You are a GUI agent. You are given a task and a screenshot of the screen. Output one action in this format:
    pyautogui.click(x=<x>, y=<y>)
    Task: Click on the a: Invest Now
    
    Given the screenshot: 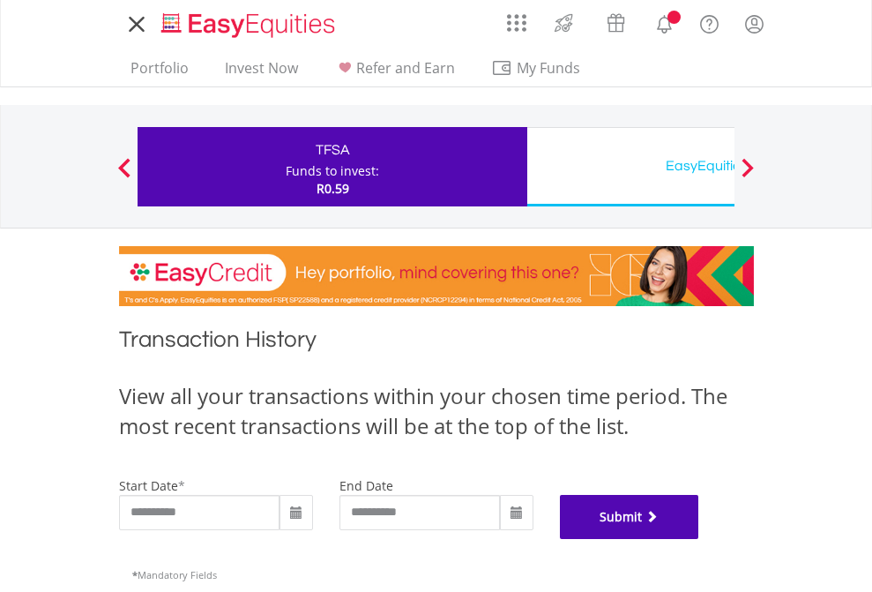 What is the action you would take?
    pyautogui.click(x=261, y=72)
    